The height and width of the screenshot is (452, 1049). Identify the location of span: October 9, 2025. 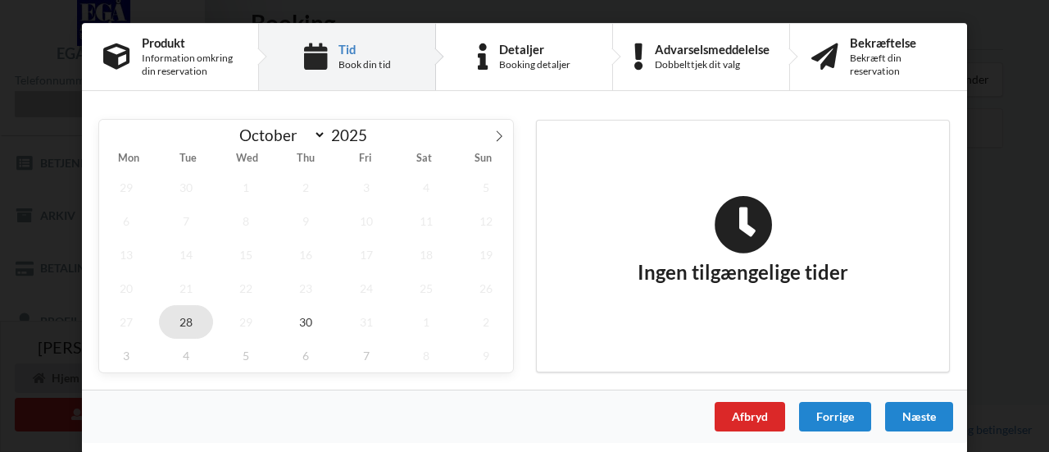
(307, 220).